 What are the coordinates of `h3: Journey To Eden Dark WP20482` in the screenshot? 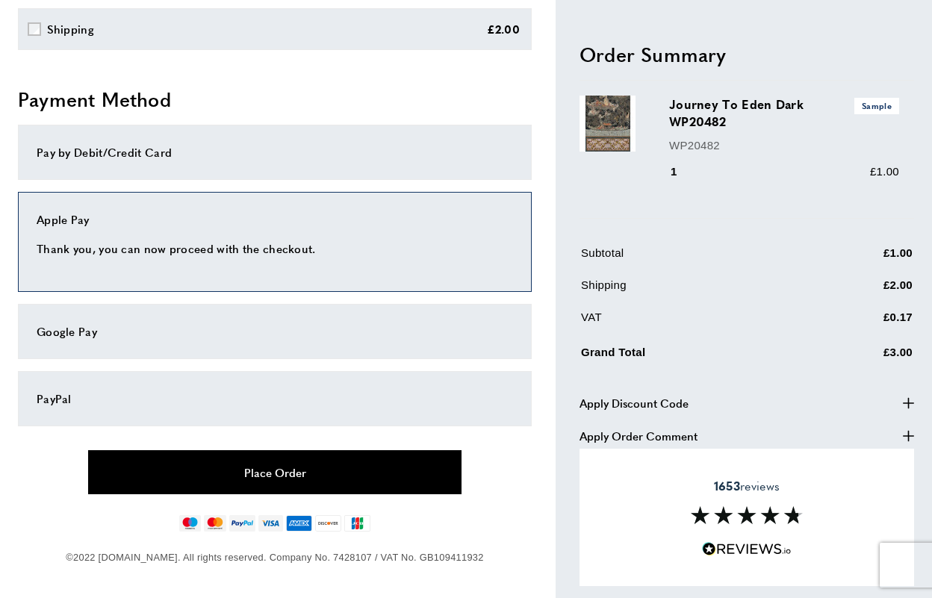 It's located at (784, 113).